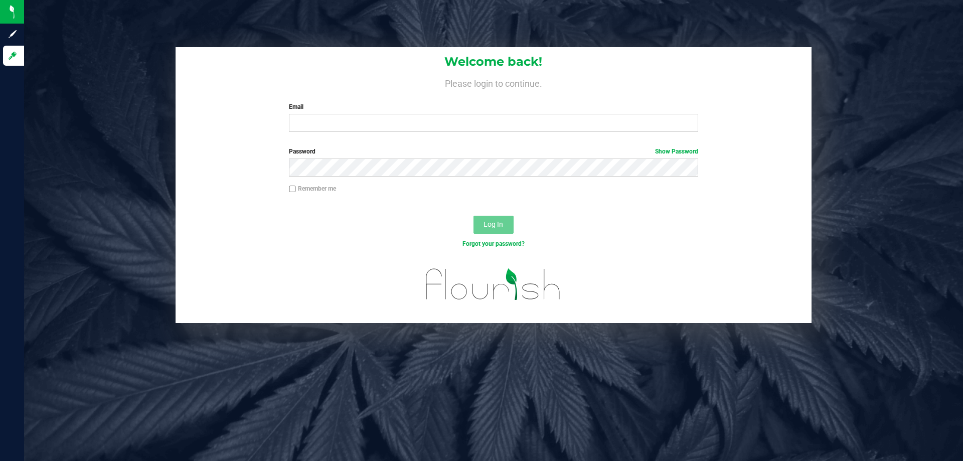 This screenshot has height=461, width=963. Describe the element at coordinates (302, 151) in the screenshot. I see `span: Password` at that location.